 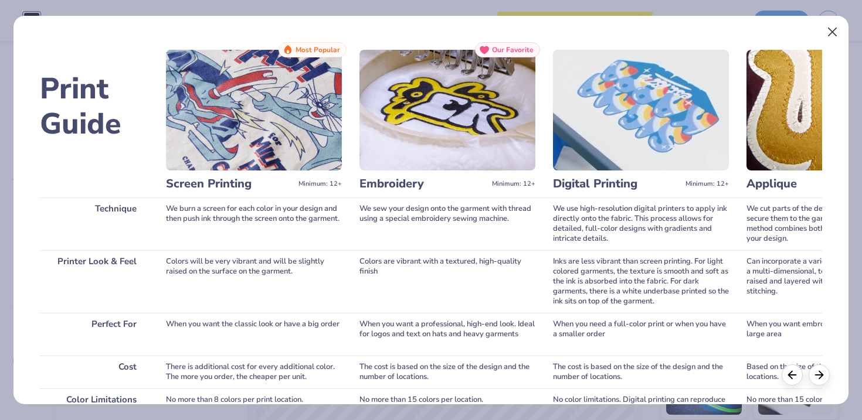 I want to click on img: Screen Printing, so click(x=254, y=110).